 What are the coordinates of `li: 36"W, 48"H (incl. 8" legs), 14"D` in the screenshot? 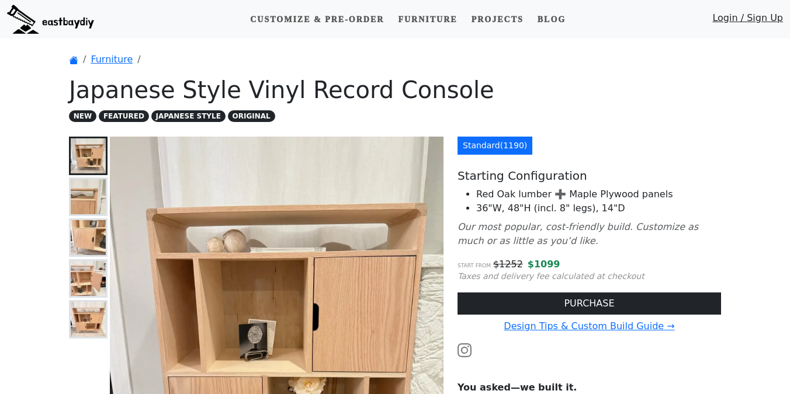 It's located at (598, 209).